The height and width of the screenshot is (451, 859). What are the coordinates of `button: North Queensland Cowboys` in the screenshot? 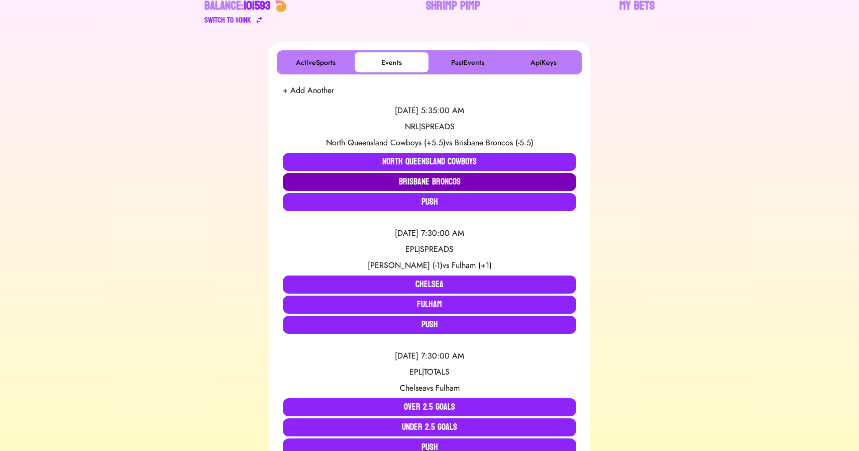 It's located at (430, 162).